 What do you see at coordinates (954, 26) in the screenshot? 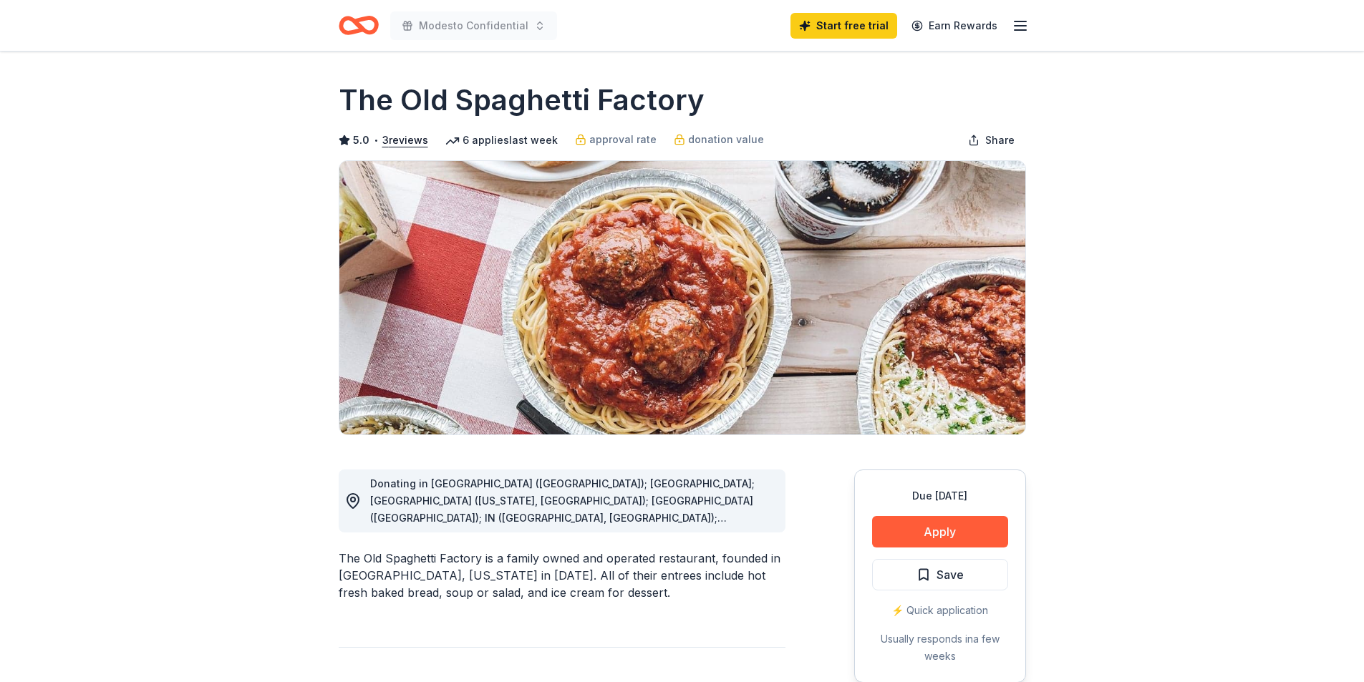
I see `a: Earn Rewards` at bounding box center [954, 26].